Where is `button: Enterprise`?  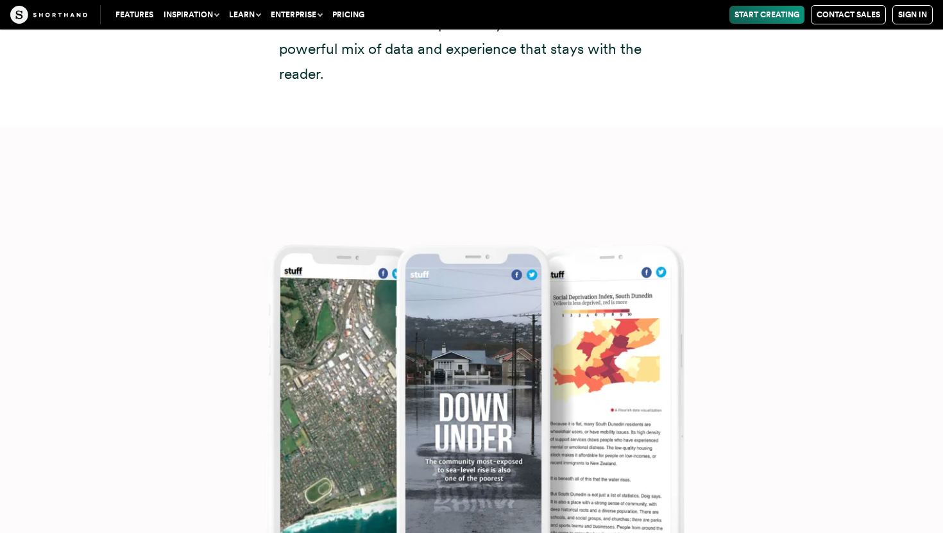 button: Enterprise is located at coordinates (296, 15).